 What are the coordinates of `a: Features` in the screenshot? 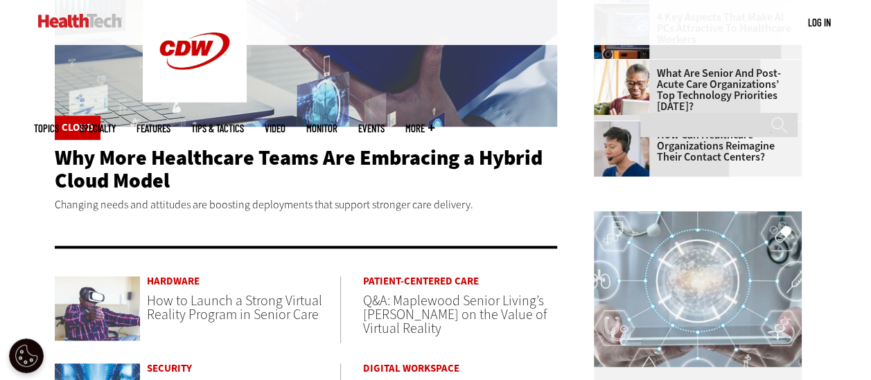 It's located at (153, 128).